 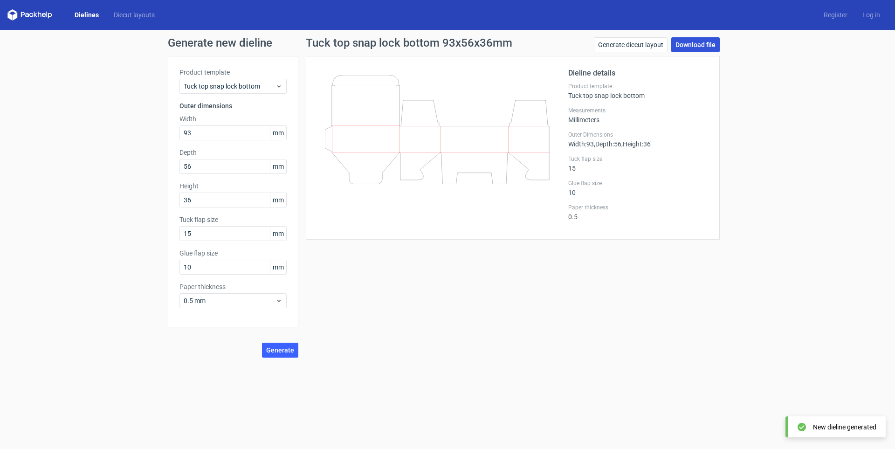 What do you see at coordinates (134, 15) in the screenshot?
I see `a: Diecut layouts` at bounding box center [134, 15].